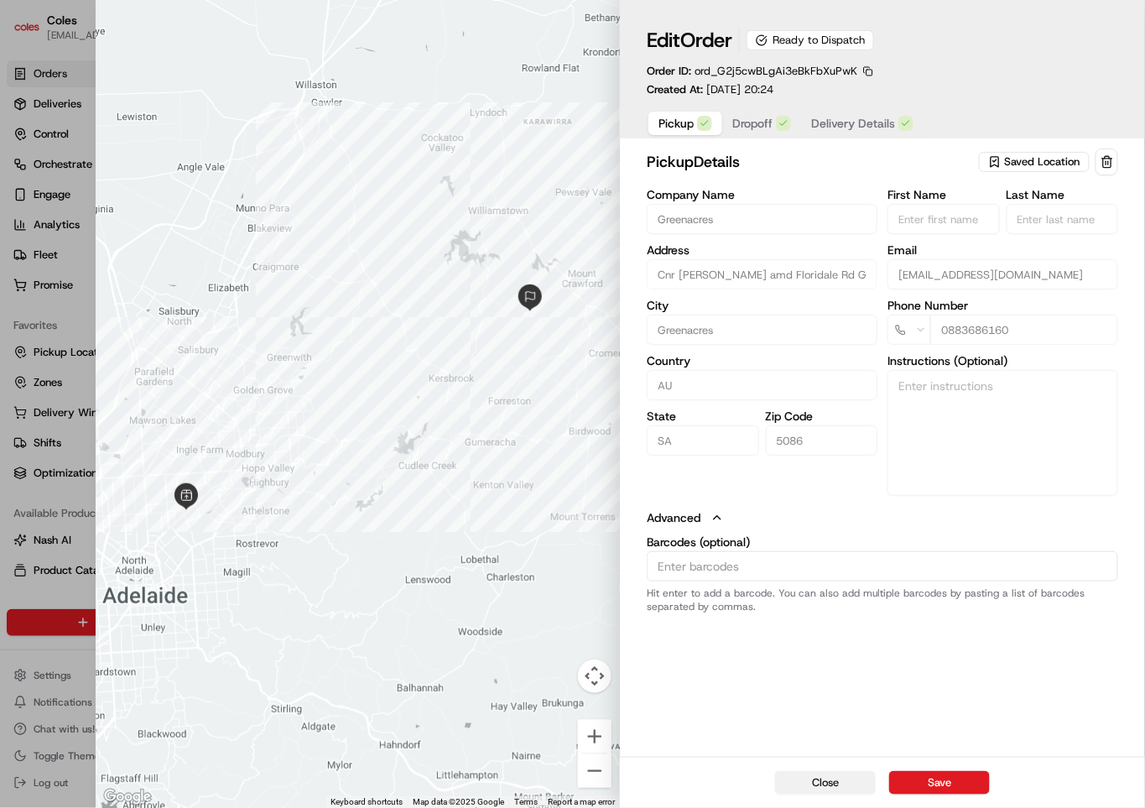 Image resolution: width=1145 pixels, height=808 pixels. I want to click on input: Enter email, so click(1002, 274).